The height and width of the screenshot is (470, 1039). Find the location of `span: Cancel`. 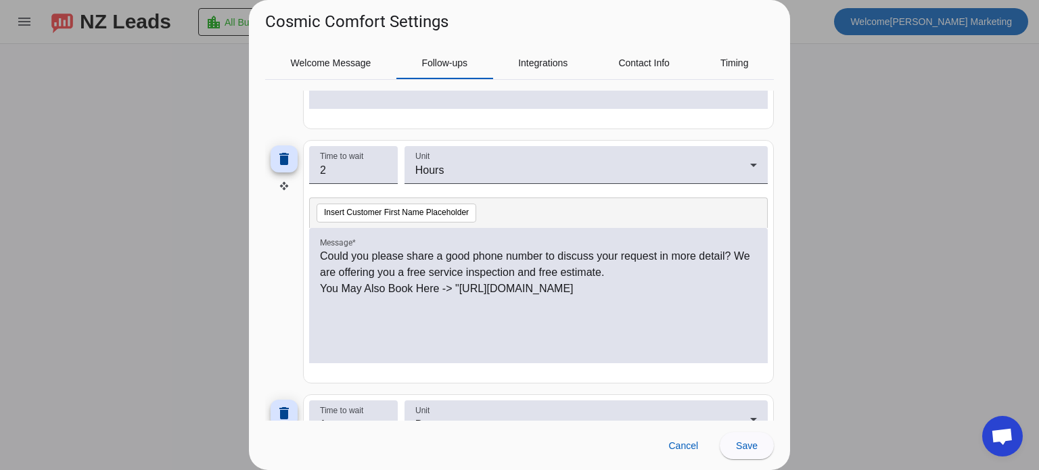

span: Cancel is located at coordinates (683, 446).